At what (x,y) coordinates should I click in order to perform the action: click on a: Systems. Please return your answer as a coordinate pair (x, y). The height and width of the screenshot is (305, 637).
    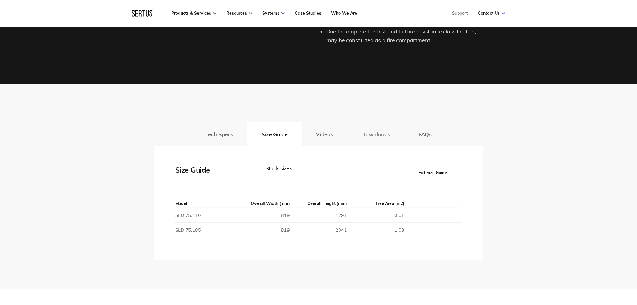
    Looking at the image, I should click on (273, 13).